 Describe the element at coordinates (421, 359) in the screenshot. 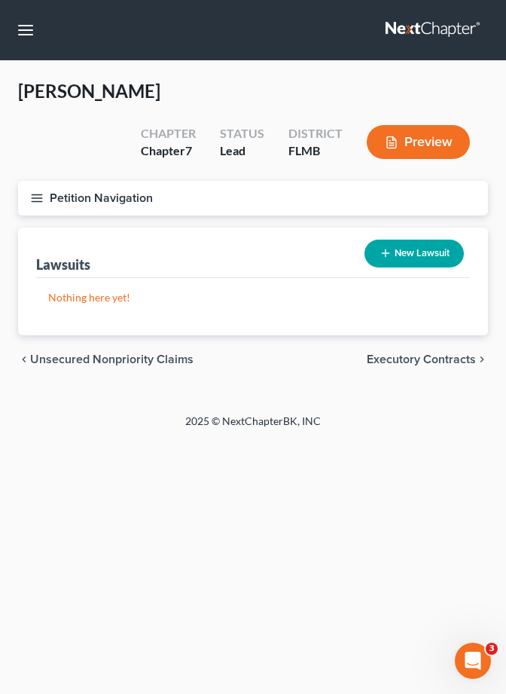

I see `span: Executory Contracts` at that location.